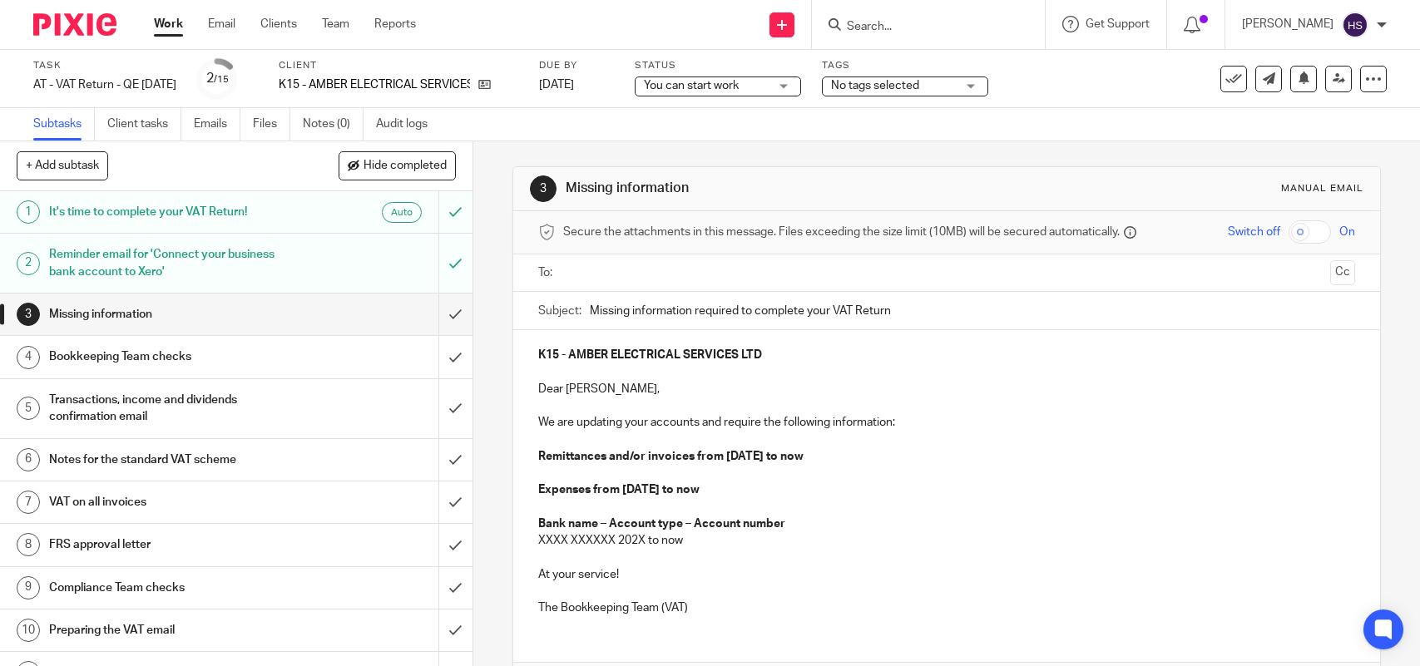  What do you see at coordinates (560, 311) in the screenshot?
I see `label: Subject:` at bounding box center [560, 311].